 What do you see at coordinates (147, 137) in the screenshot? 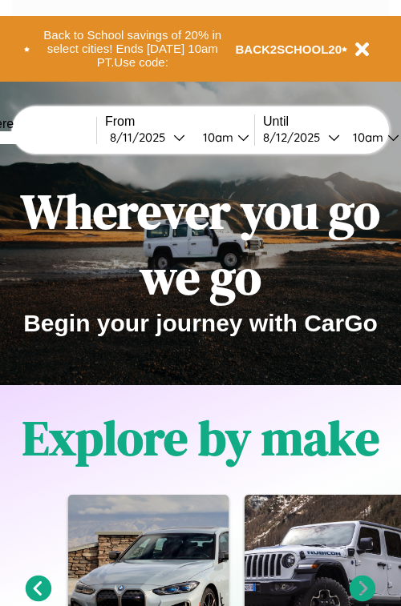
I see `button: 8/11/2025` at bounding box center [147, 137].